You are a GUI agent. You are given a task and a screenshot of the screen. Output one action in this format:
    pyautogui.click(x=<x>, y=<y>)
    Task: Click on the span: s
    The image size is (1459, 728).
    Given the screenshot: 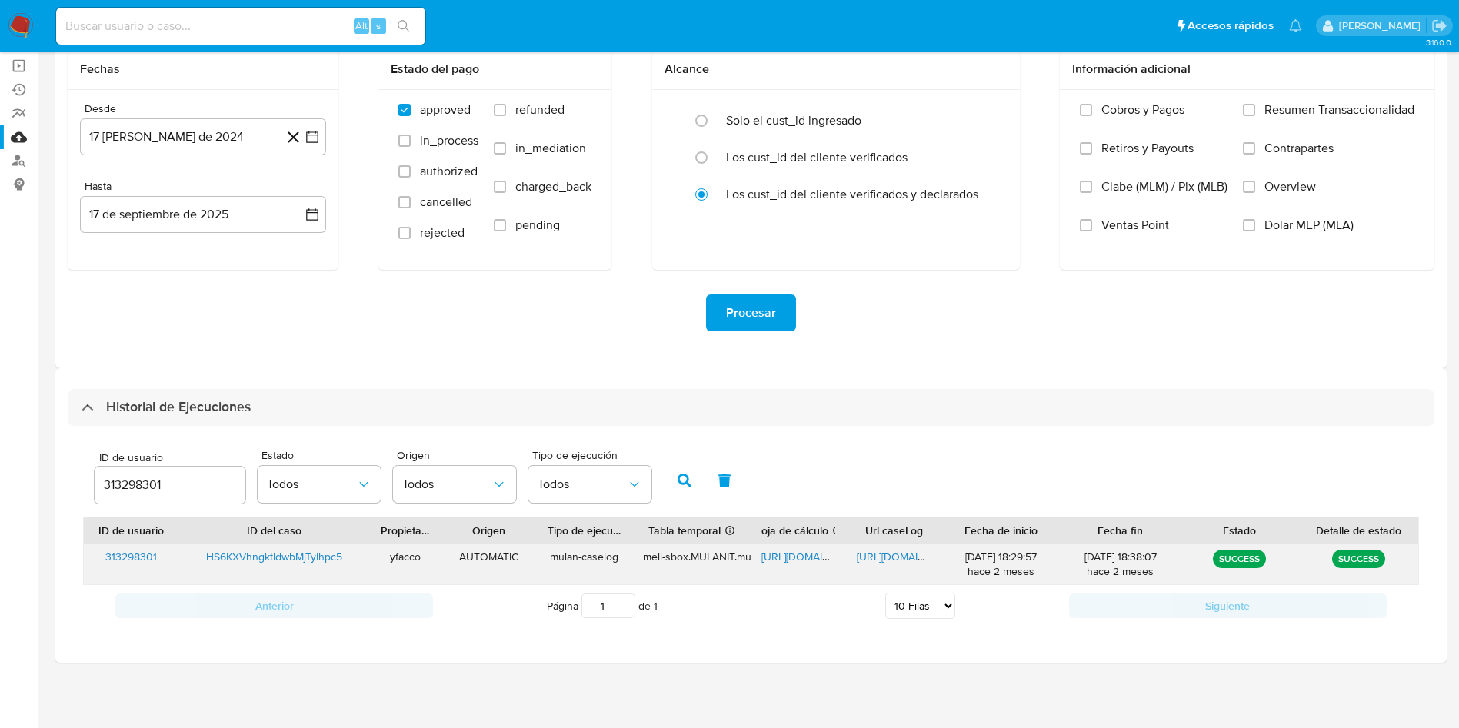 What is the action you would take?
    pyautogui.click(x=378, y=25)
    